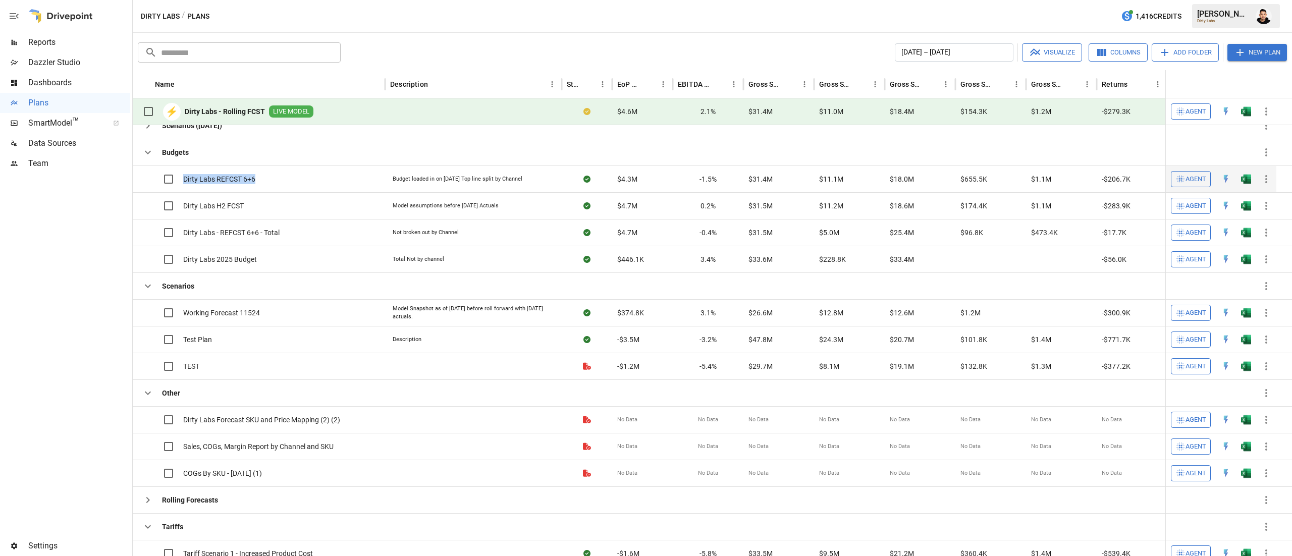 The width and height of the screenshot is (1292, 556). I want to click on div: Status, so click(573, 84).